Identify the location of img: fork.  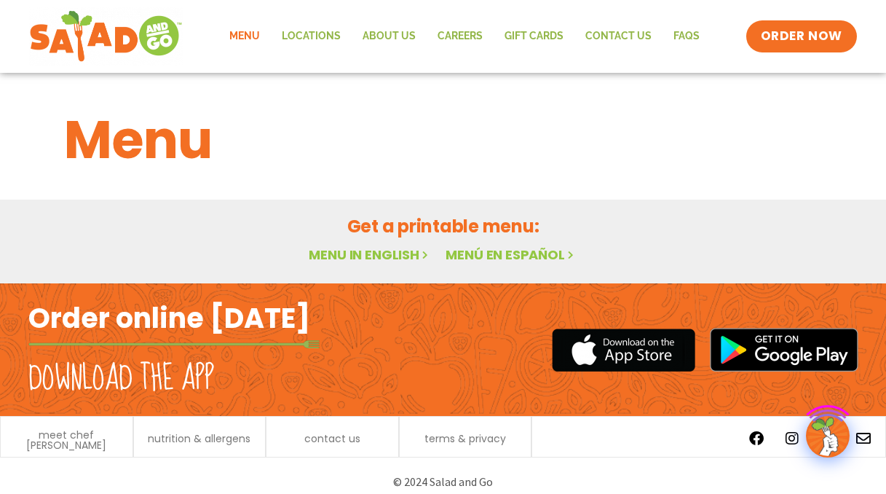
(174, 344).